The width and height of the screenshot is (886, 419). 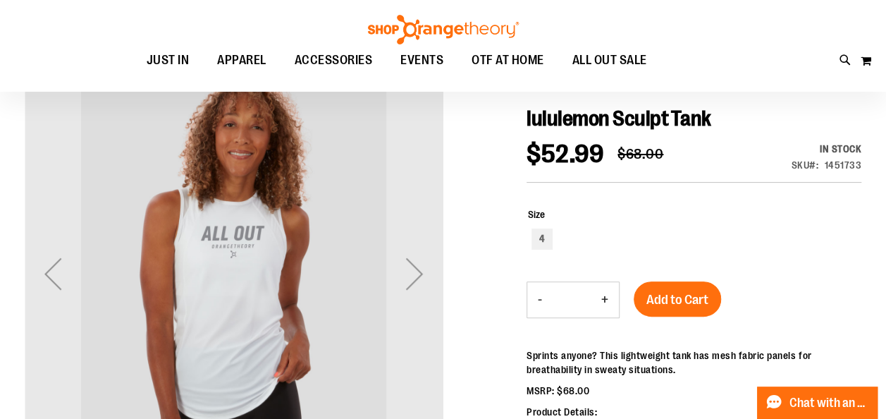 What do you see at coordinates (694, 412) in the screenshot?
I see `p: Product Details:` at bounding box center [694, 412].